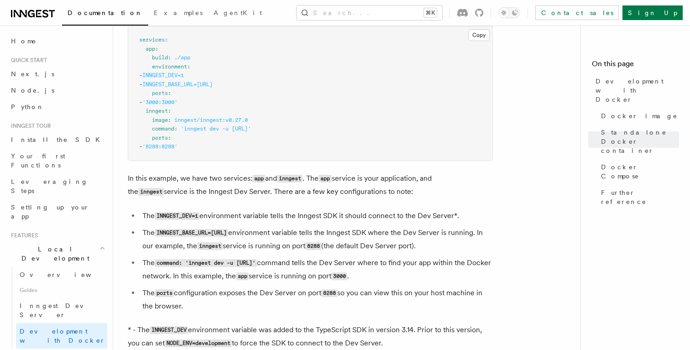  What do you see at coordinates (160, 120) in the screenshot?
I see `span: image` at bounding box center [160, 120].